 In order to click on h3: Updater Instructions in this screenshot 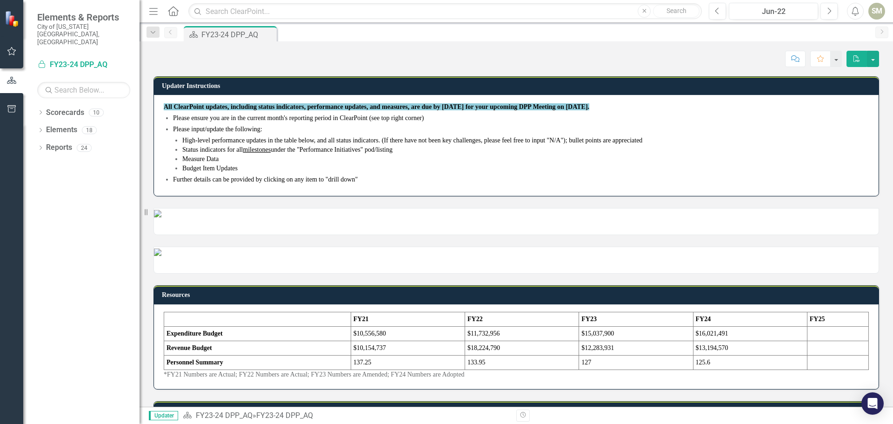, I will do `click(517, 86)`.